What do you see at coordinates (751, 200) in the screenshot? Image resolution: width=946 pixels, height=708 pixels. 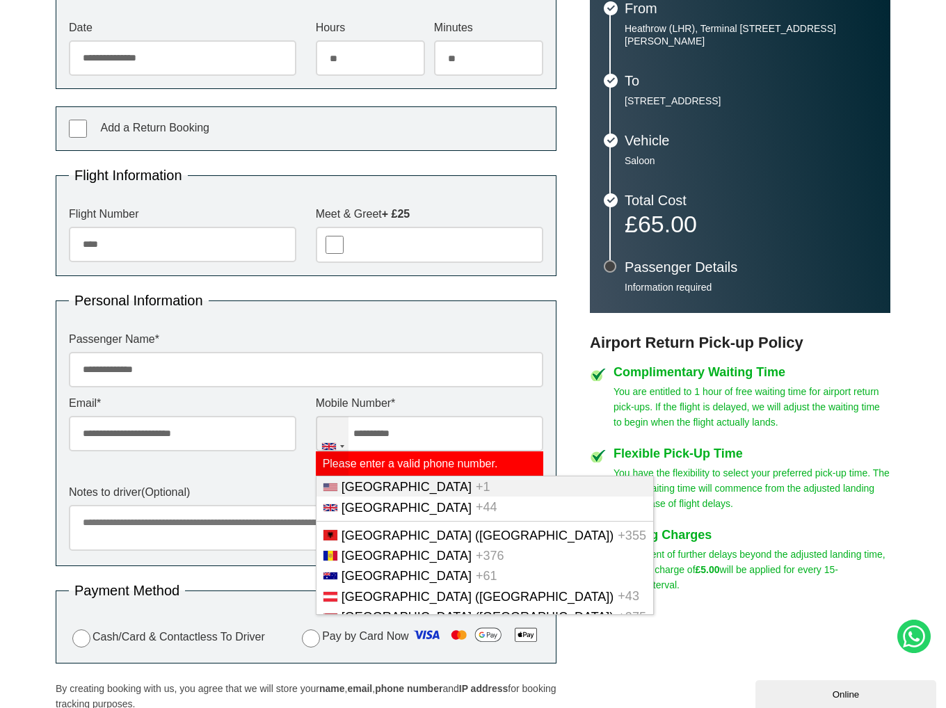 I see `h3: Total Cost` at bounding box center [751, 200].